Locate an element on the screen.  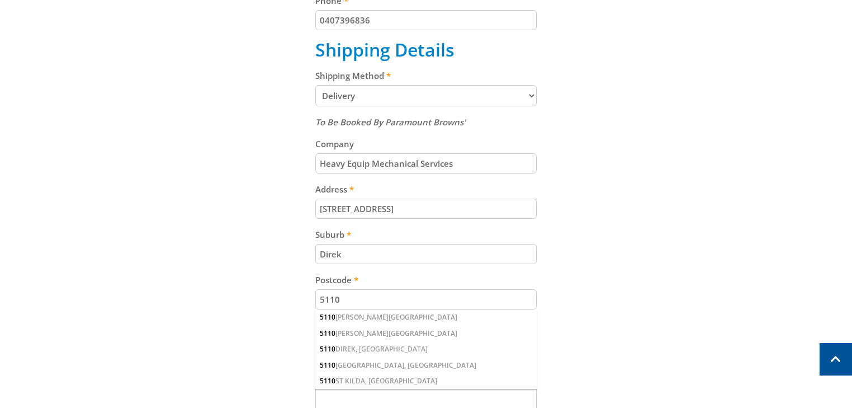
input: Please enter your telephone number. is located at coordinates (426, 20).